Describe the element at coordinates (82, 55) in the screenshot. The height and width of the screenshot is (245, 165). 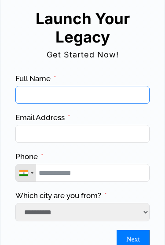
I see `h2: Get Started Now!` at that location.